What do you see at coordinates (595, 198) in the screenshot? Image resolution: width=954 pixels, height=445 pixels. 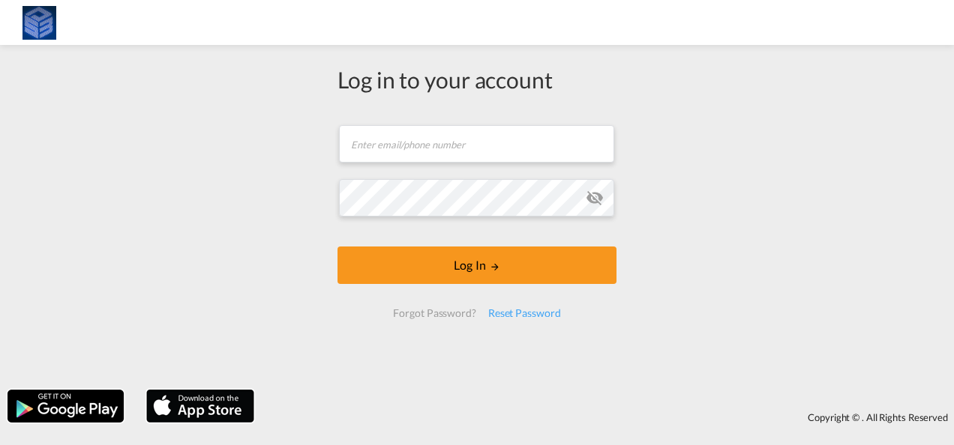 I see `md-icon: icon-eye-off` at bounding box center [595, 198].